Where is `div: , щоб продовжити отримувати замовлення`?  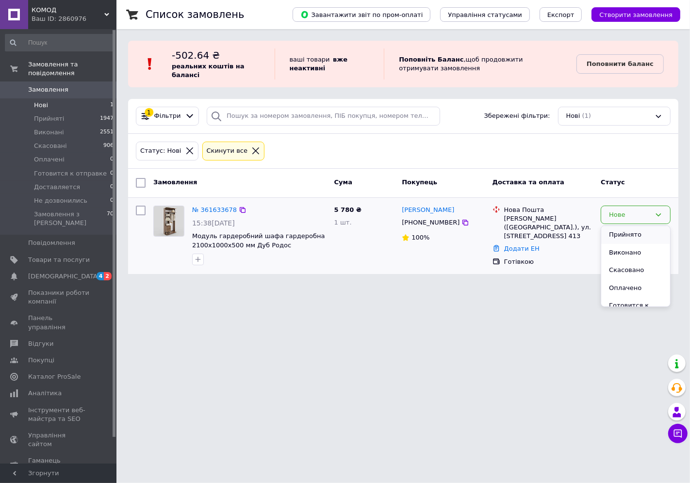
div: , щоб продовжити отримувати замовлення is located at coordinates (480, 64).